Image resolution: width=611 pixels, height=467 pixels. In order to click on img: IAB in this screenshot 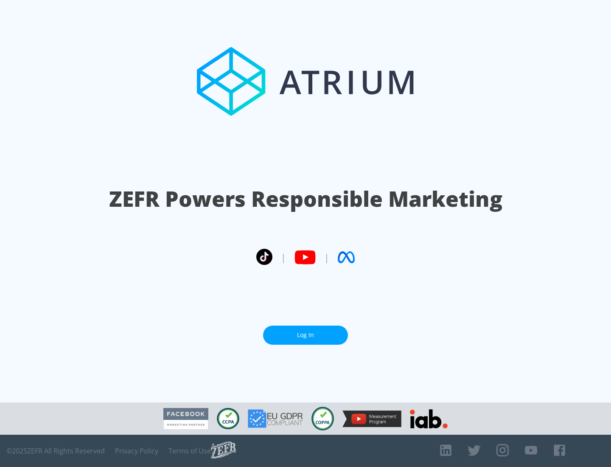, I will do `click(429, 418)`.